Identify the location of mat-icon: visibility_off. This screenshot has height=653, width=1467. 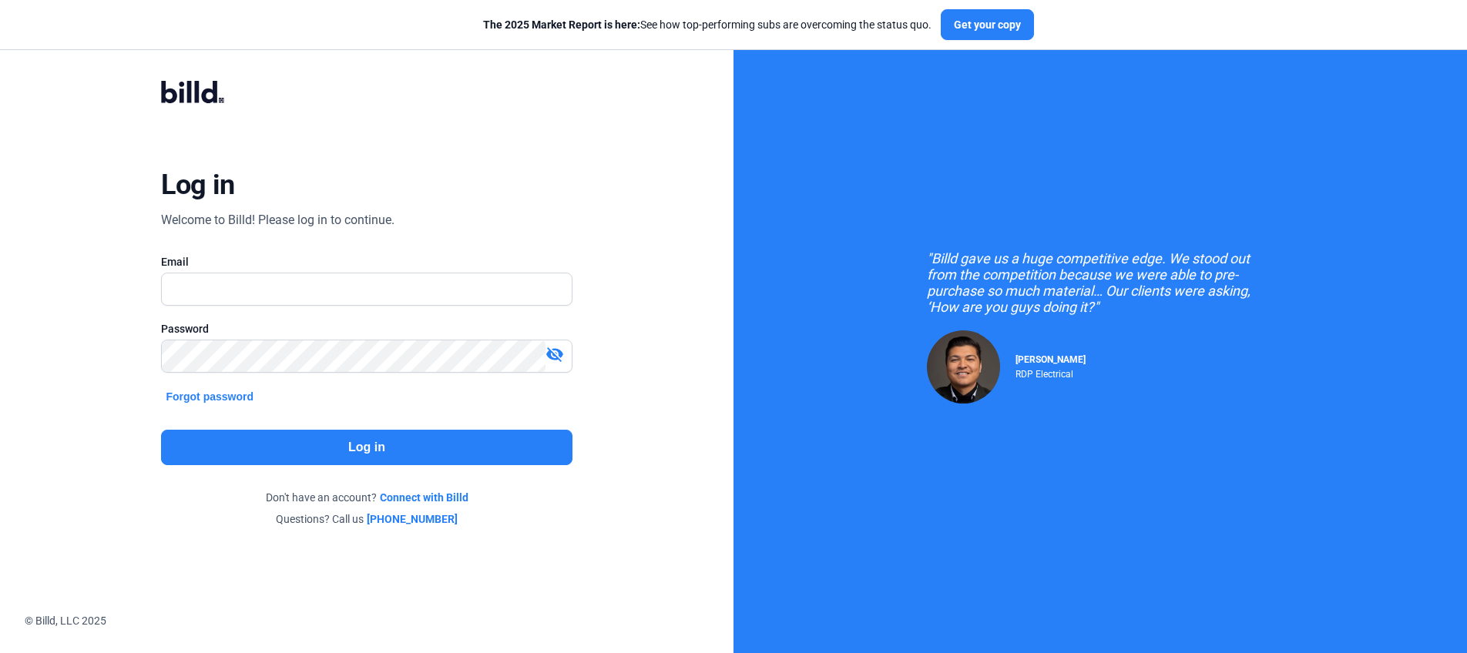
(555, 354).